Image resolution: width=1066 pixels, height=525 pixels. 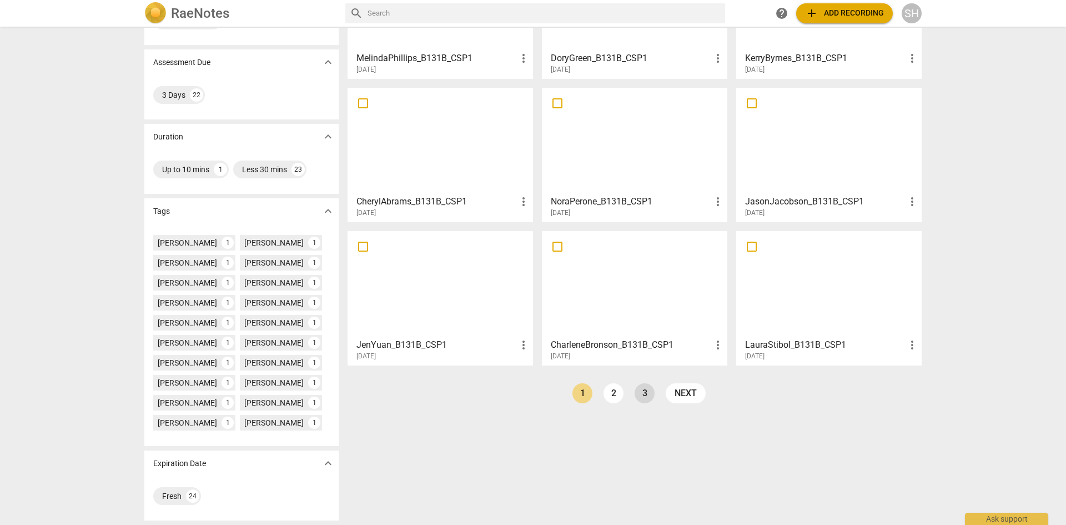 I want to click on button: SH, so click(x=912, y=13).